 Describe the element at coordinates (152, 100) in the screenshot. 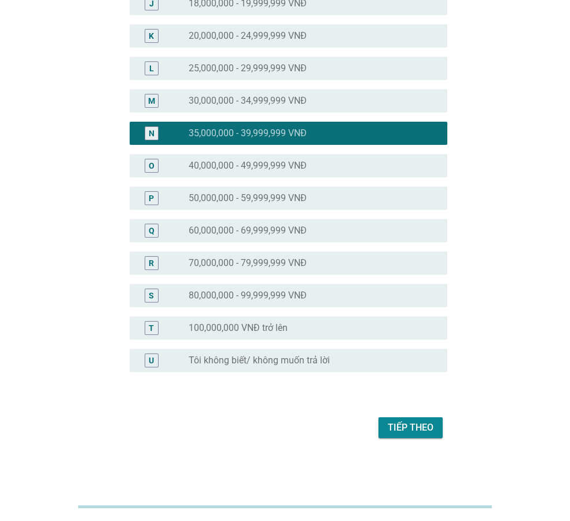

I see `div: M` at that location.